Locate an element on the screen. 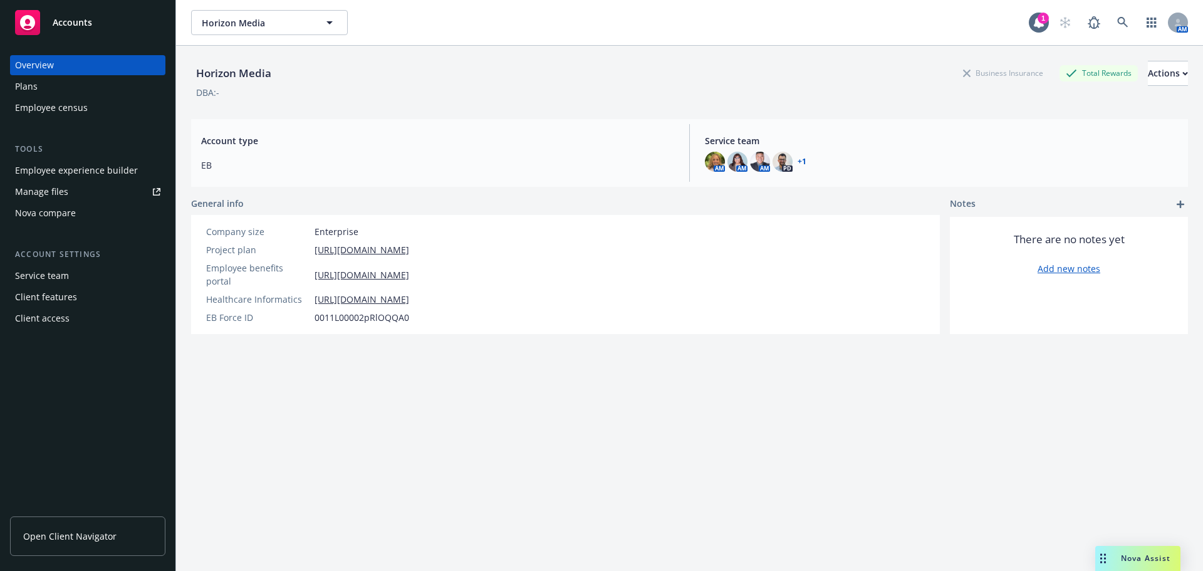 The height and width of the screenshot is (571, 1203). a: Report a Bug is located at coordinates (1094, 23).